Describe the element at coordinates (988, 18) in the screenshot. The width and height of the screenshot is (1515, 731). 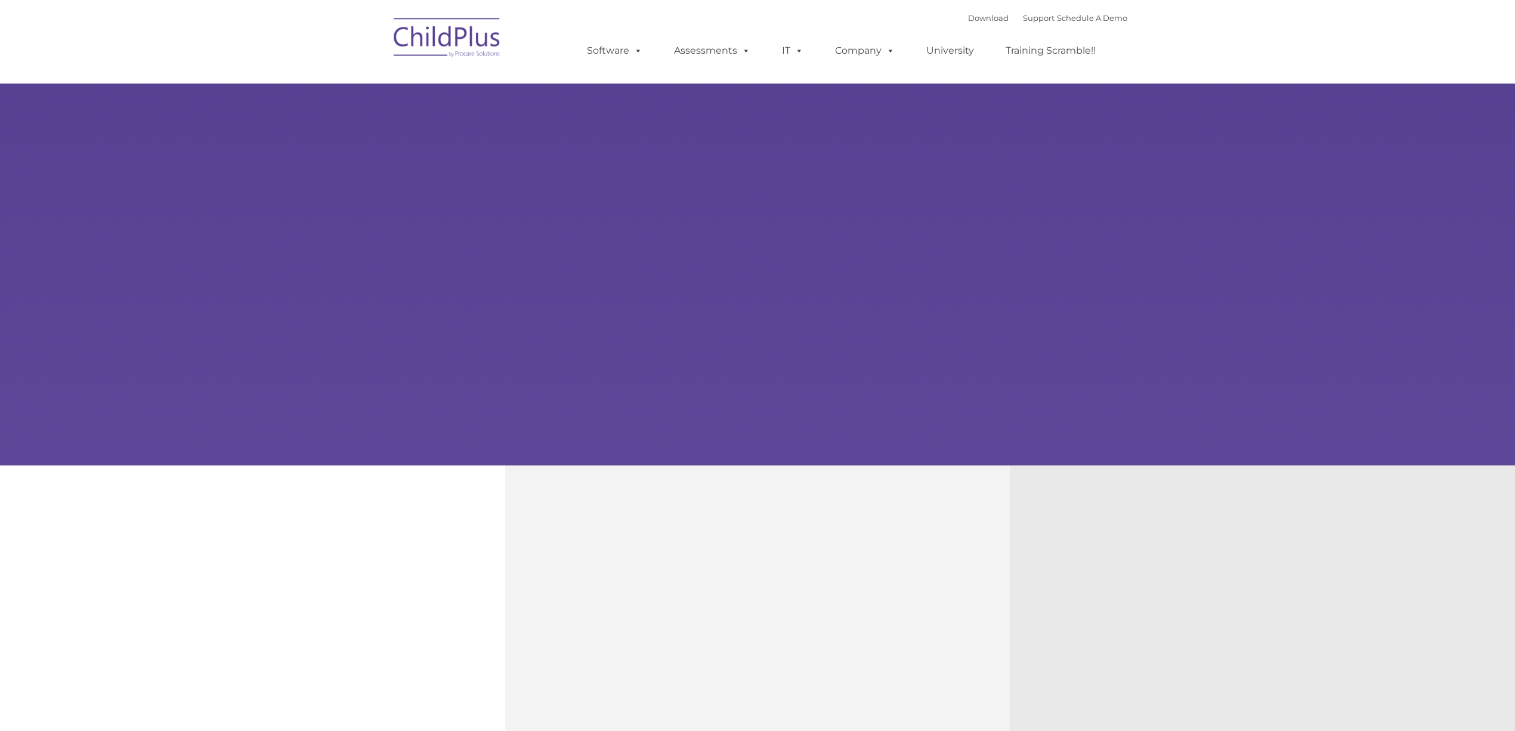
I see `a: Download` at that location.